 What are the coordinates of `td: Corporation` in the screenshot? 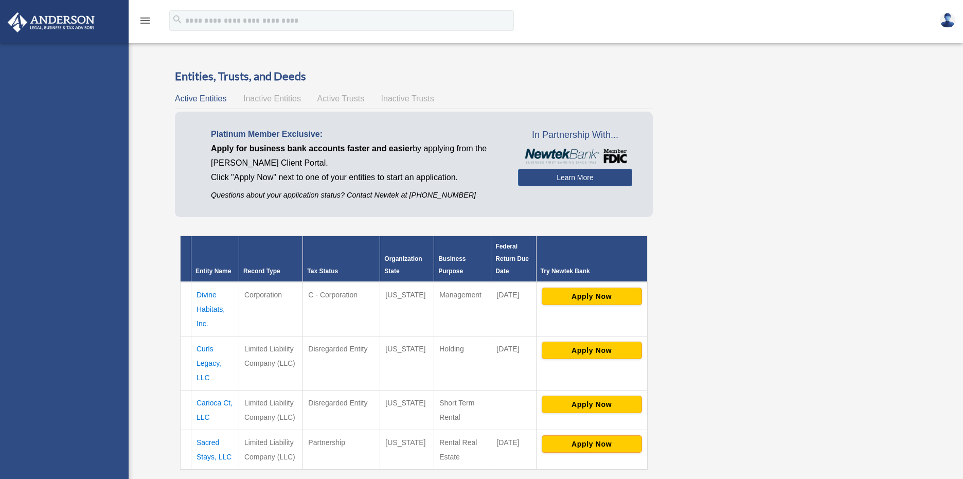 It's located at (271, 309).